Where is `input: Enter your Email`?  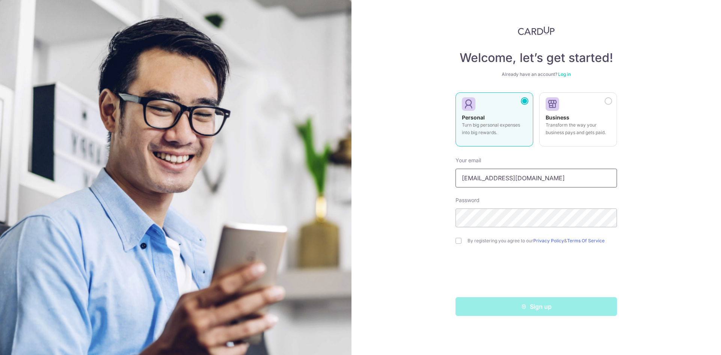
input: Enter your Email is located at coordinates (536, 178).